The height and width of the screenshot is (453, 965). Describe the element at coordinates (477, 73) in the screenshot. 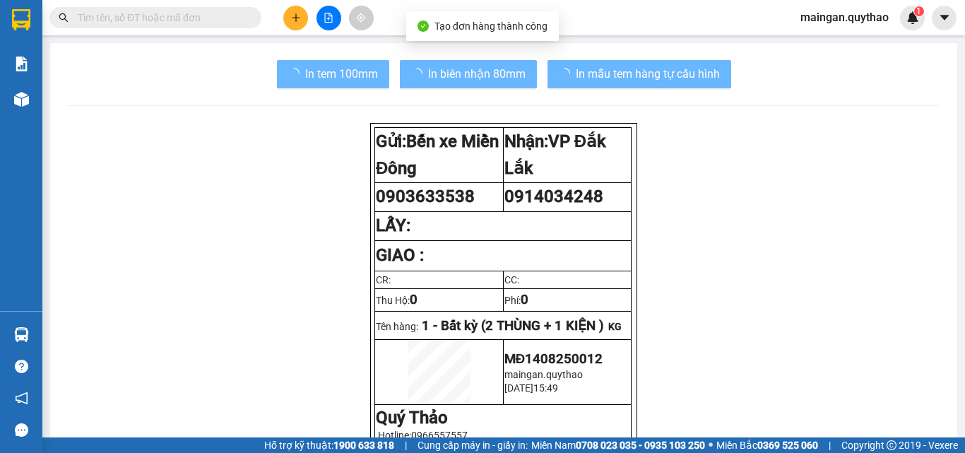

I see `span: In biên nhận 80mm` at that location.